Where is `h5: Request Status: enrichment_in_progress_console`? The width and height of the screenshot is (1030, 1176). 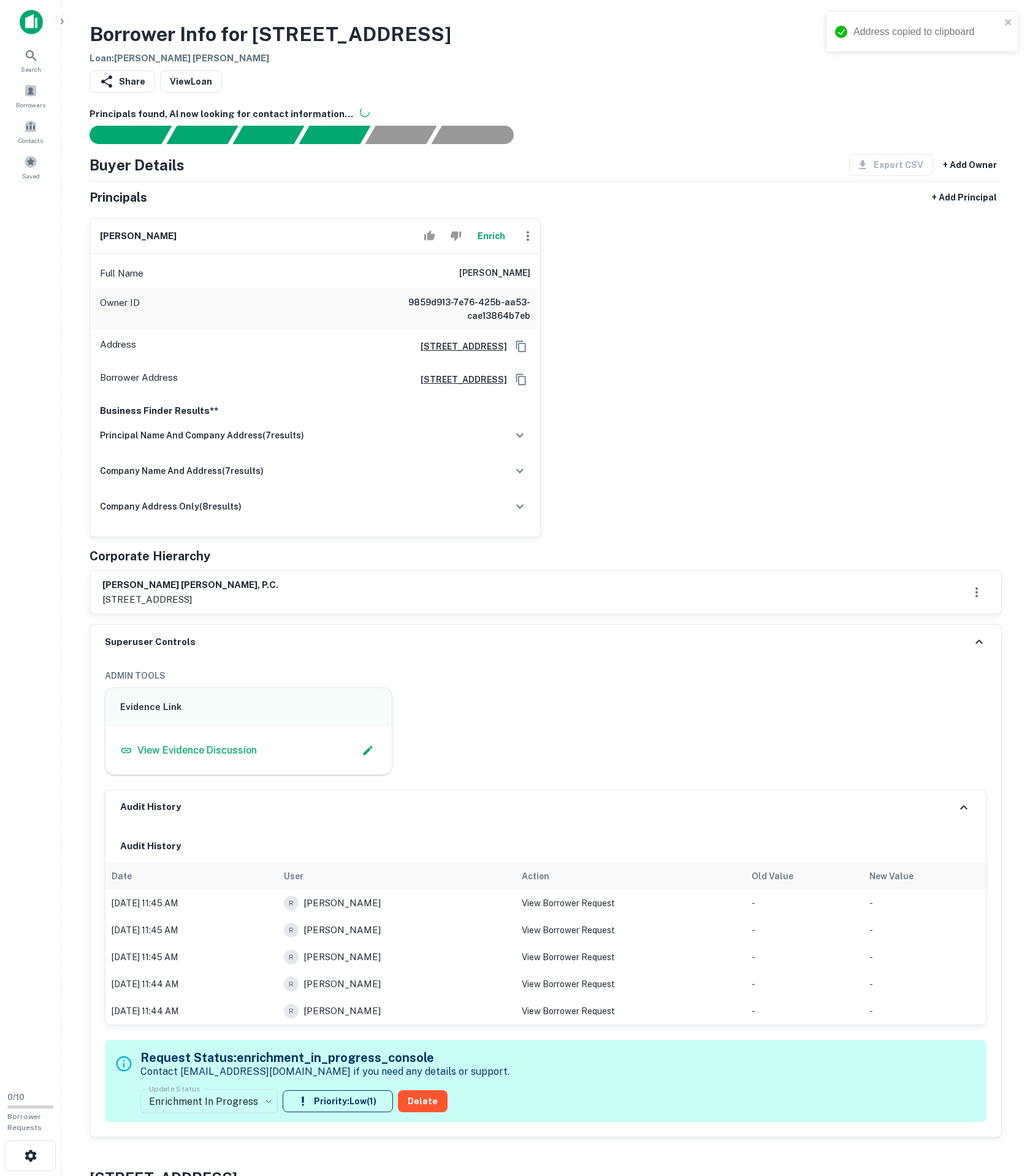
h5: Request Status: enrichment_in_progress_console is located at coordinates (325, 1057).